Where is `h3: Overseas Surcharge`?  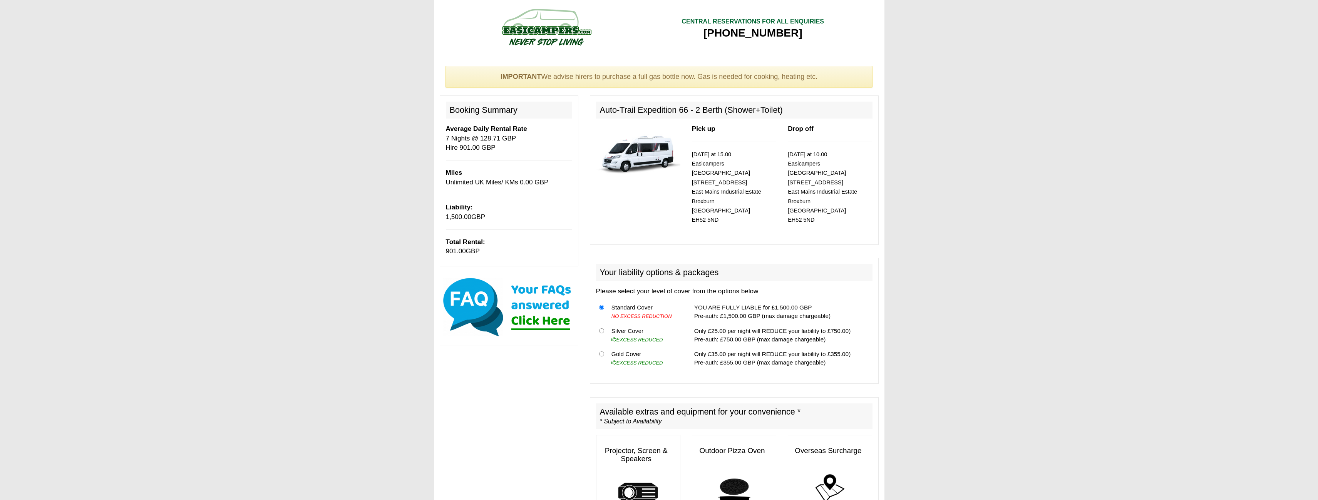 h3: Overseas Surcharge is located at coordinates (830, 451).